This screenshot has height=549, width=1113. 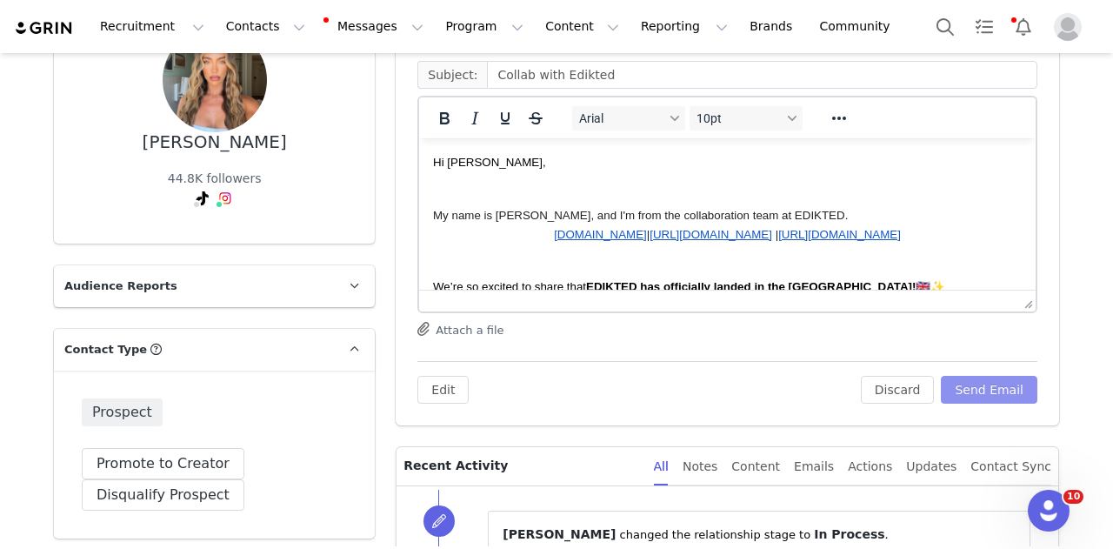 What do you see at coordinates (163, 464) in the screenshot?
I see `button: Promote to Creator` at bounding box center [163, 464].